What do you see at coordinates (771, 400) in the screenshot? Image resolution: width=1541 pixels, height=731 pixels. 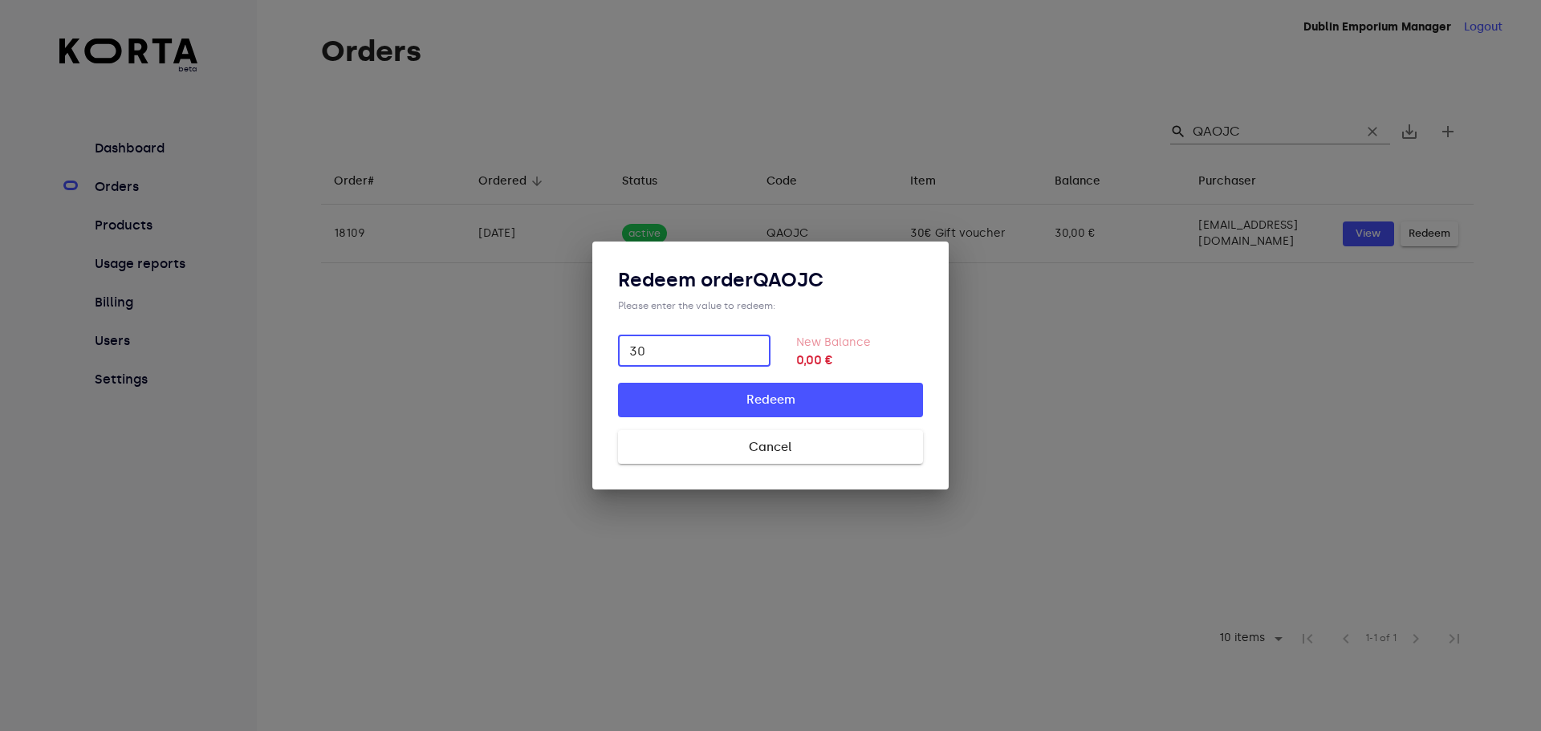 I see `button: Redeem` at bounding box center [771, 400].